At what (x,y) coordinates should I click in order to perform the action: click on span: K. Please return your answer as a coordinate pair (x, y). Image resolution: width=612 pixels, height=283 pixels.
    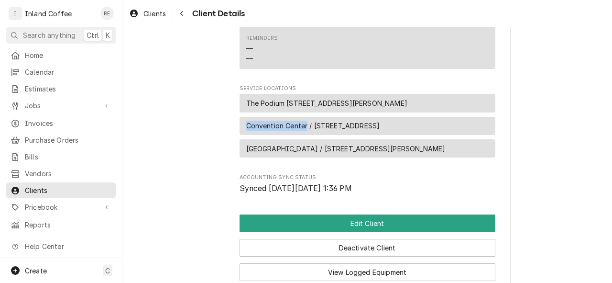
    Looking at the image, I should click on (108, 35).